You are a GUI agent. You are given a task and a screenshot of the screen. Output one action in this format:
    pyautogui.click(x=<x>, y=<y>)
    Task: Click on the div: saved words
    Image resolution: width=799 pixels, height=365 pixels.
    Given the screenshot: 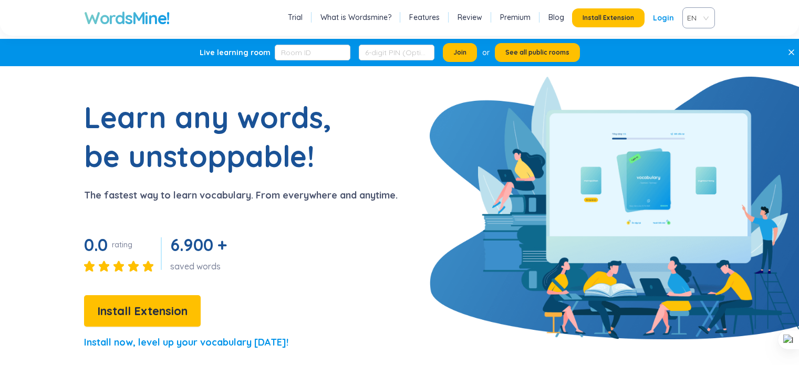 What is the action you would take?
    pyautogui.click(x=201, y=266)
    